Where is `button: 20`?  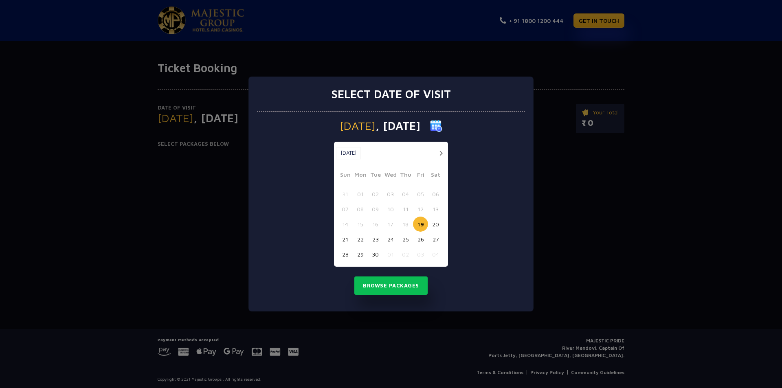 button: 20 is located at coordinates (436, 224).